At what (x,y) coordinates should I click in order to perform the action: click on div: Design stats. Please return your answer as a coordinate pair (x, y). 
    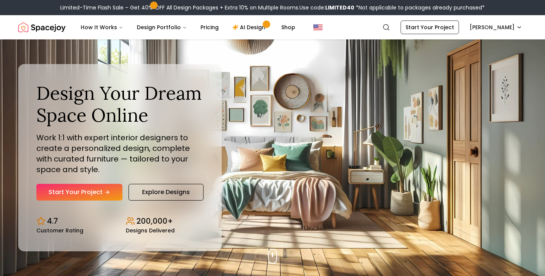
    Looking at the image, I should click on (120, 221).